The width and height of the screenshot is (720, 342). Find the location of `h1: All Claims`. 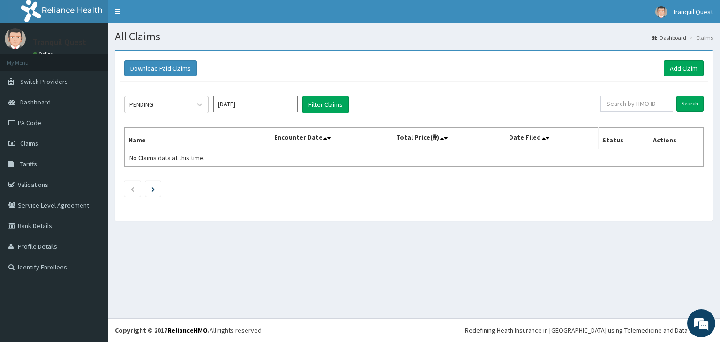

h1: All Claims is located at coordinates (414, 37).